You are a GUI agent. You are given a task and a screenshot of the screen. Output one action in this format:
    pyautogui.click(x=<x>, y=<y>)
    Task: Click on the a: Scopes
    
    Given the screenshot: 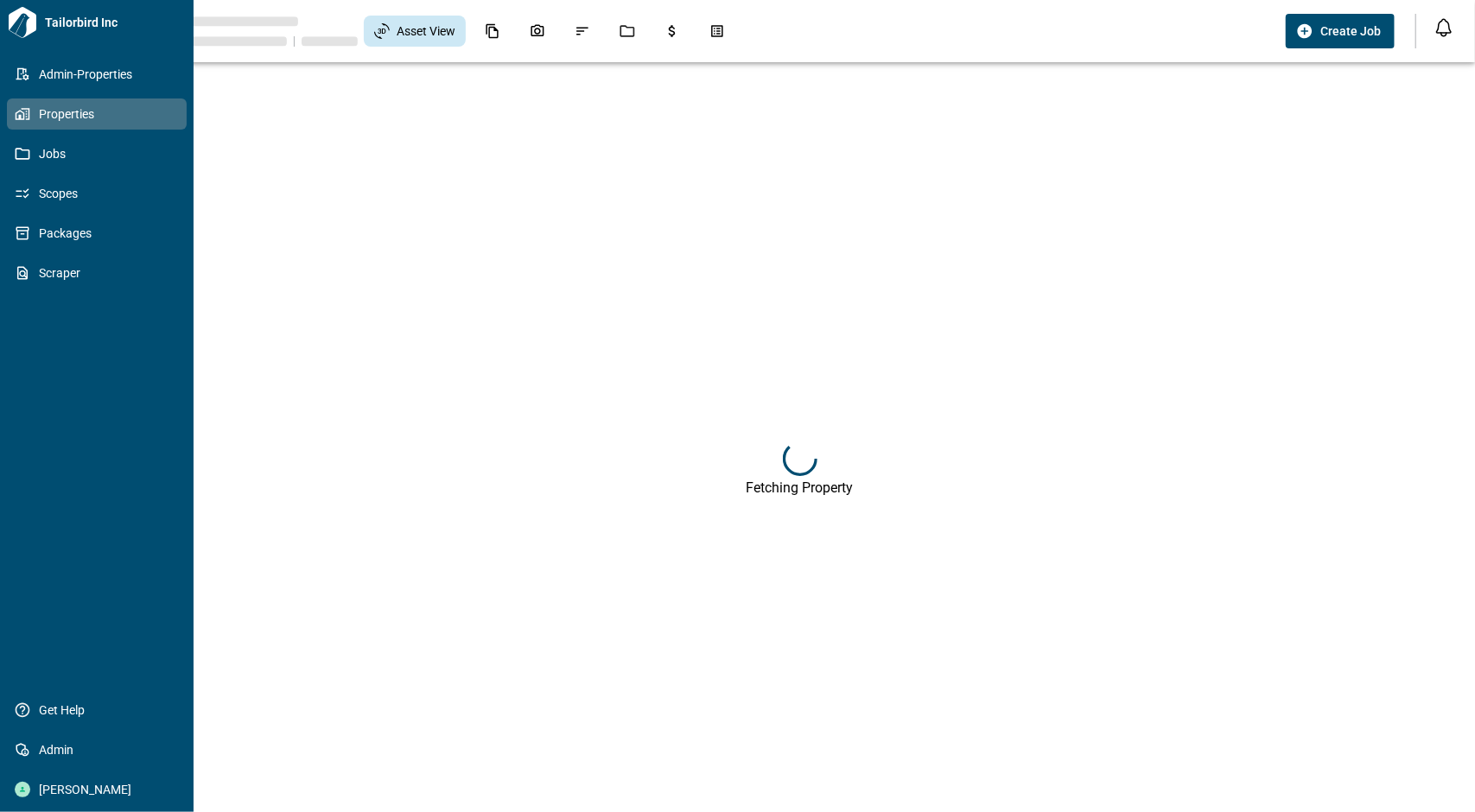 What is the action you would take?
    pyautogui.click(x=97, y=194)
    